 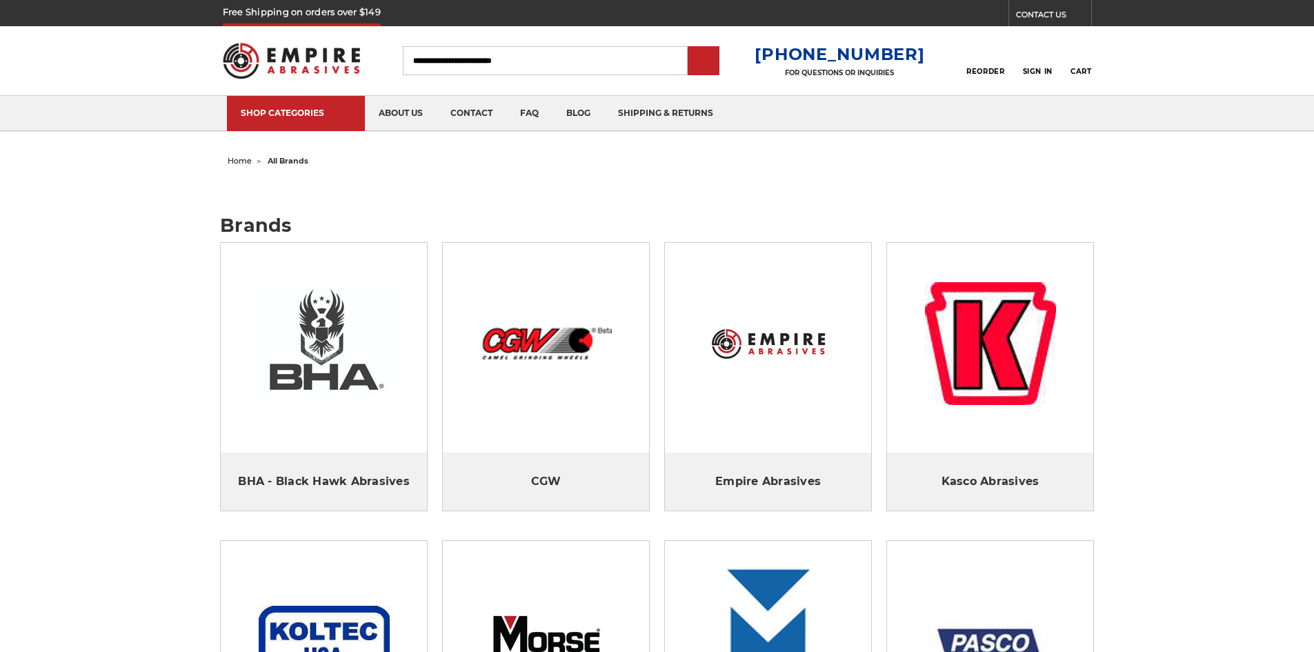 I want to click on div: SHOP CATEGORIES, so click(x=296, y=112).